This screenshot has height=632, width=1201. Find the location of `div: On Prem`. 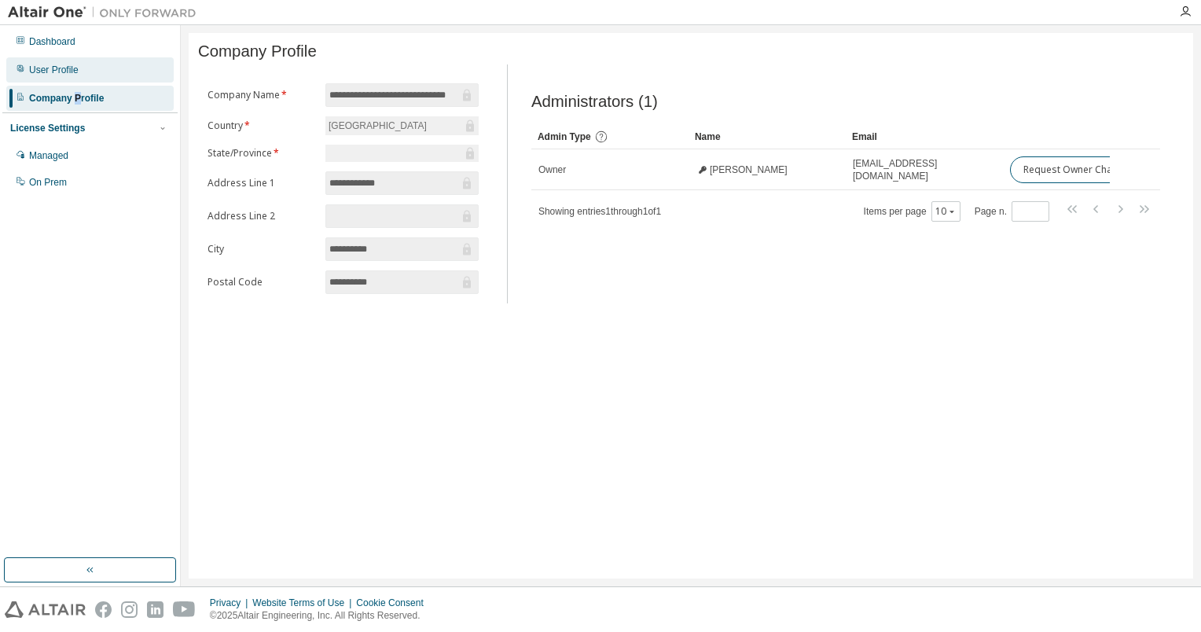

div: On Prem is located at coordinates (48, 182).